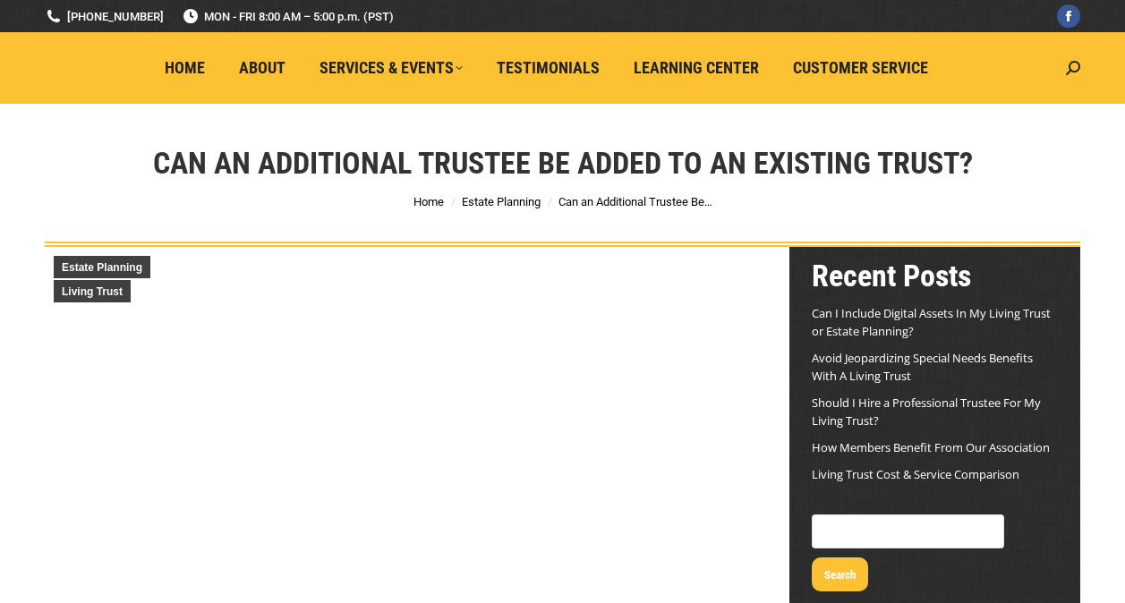  What do you see at coordinates (92, 291) in the screenshot?
I see `a: Living Trust` at bounding box center [92, 291].